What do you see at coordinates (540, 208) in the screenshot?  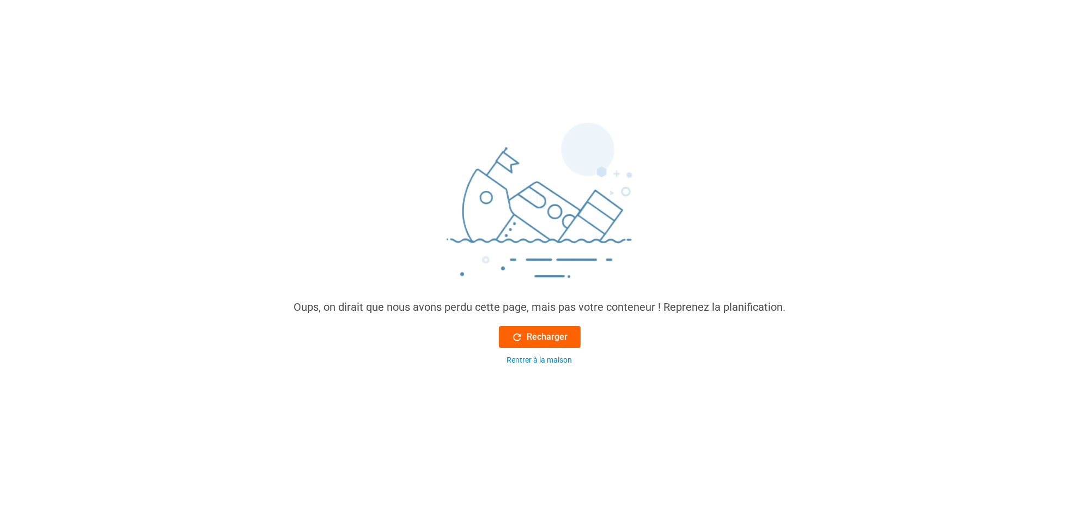 I see `img: sinking_ship.png` at bounding box center [540, 208].